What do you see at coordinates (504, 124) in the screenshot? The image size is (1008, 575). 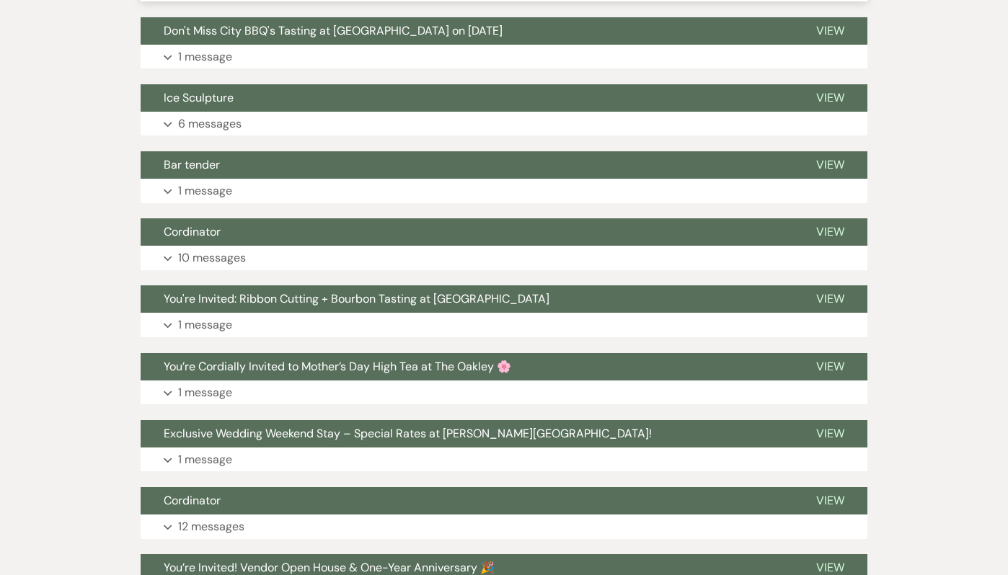 I see `button: 6 messages` at bounding box center [504, 124].